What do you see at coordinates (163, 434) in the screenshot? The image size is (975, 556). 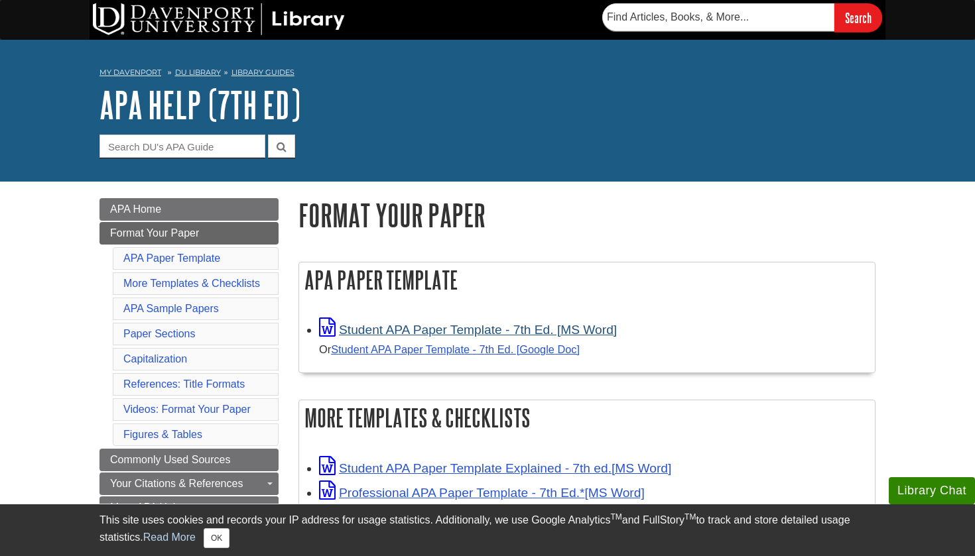 I see `a: Figures & Tables` at bounding box center [163, 434].